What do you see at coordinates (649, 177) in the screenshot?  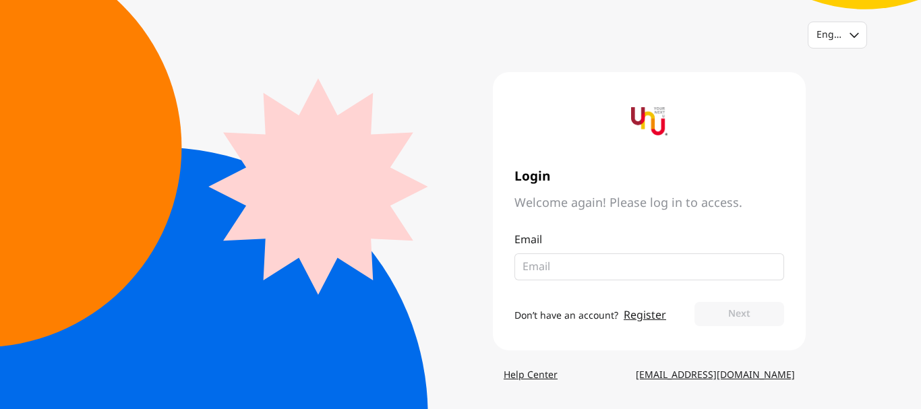 I see `span: Login` at bounding box center [649, 177].